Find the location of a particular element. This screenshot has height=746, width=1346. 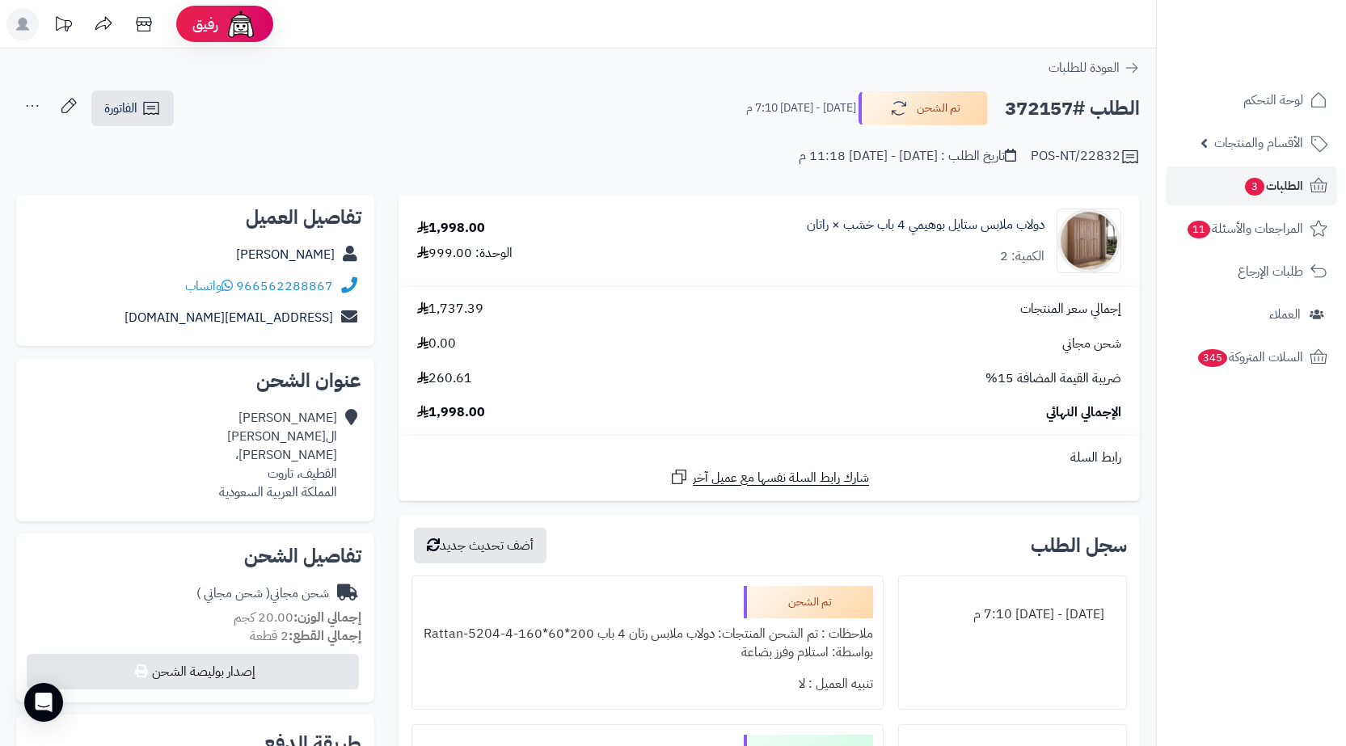

a: المراجعات والأسئلة11 is located at coordinates (1251, 229).